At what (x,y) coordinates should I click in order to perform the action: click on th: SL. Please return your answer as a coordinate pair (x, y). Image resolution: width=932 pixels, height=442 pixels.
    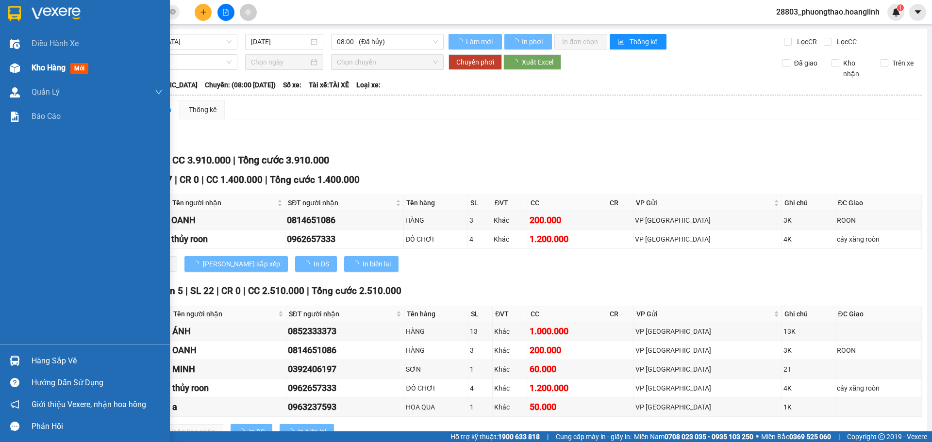
    Looking at the image, I should click on (480, 203).